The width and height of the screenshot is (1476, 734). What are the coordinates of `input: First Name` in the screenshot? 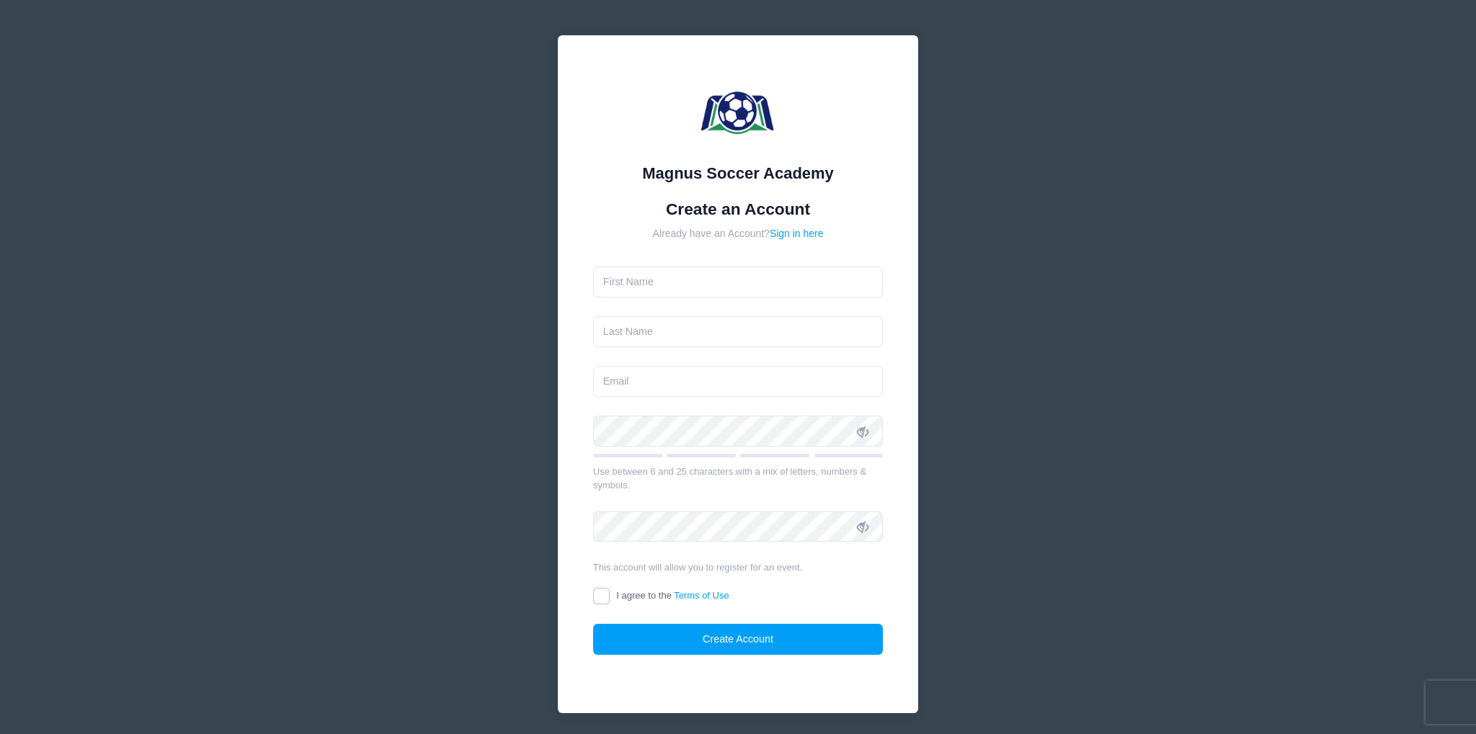 It's located at (738, 282).